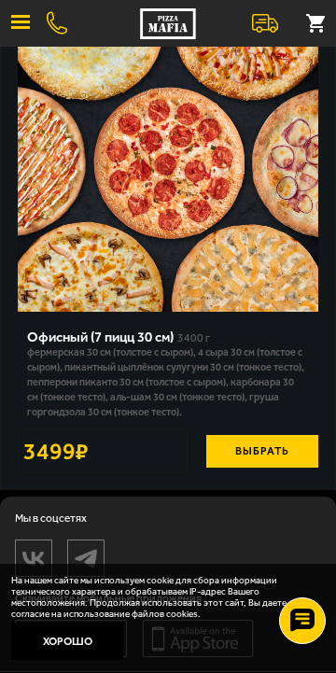 Image resolution: width=336 pixels, height=673 pixels. What do you see at coordinates (165, 383) in the screenshot?
I see `p: Фермерская 30 см (толстое с сыром), 4 сыра 30 см (толстое с сыром), Пикантный цыплёнок сулугуни 3...` at bounding box center [165, 383].